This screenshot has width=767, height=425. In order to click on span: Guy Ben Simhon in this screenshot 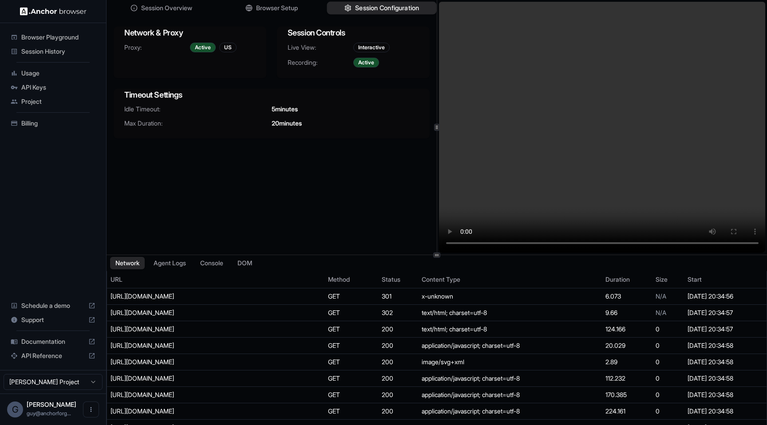, I will do `click(52, 405)`.